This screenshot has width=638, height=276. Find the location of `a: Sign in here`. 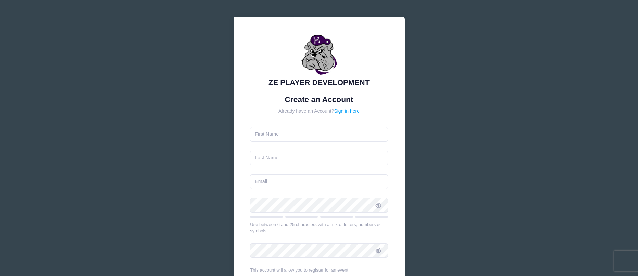

a: Sign in here is located at coordinates (347, 111).